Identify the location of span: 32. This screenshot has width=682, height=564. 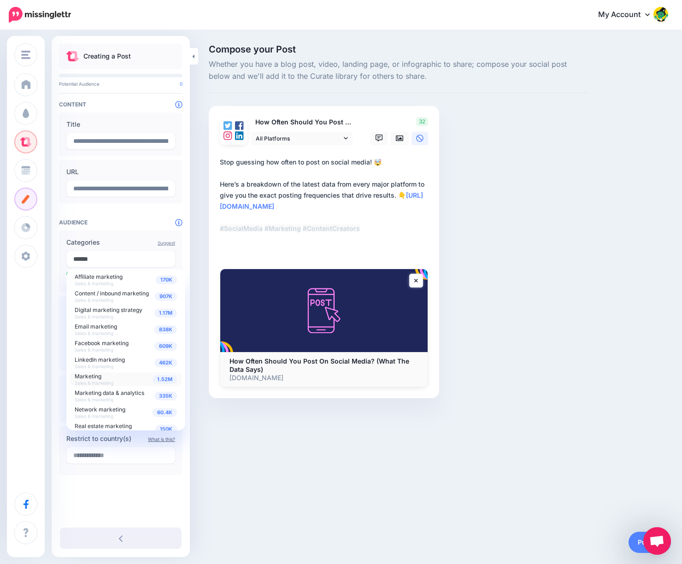
(422, 122).